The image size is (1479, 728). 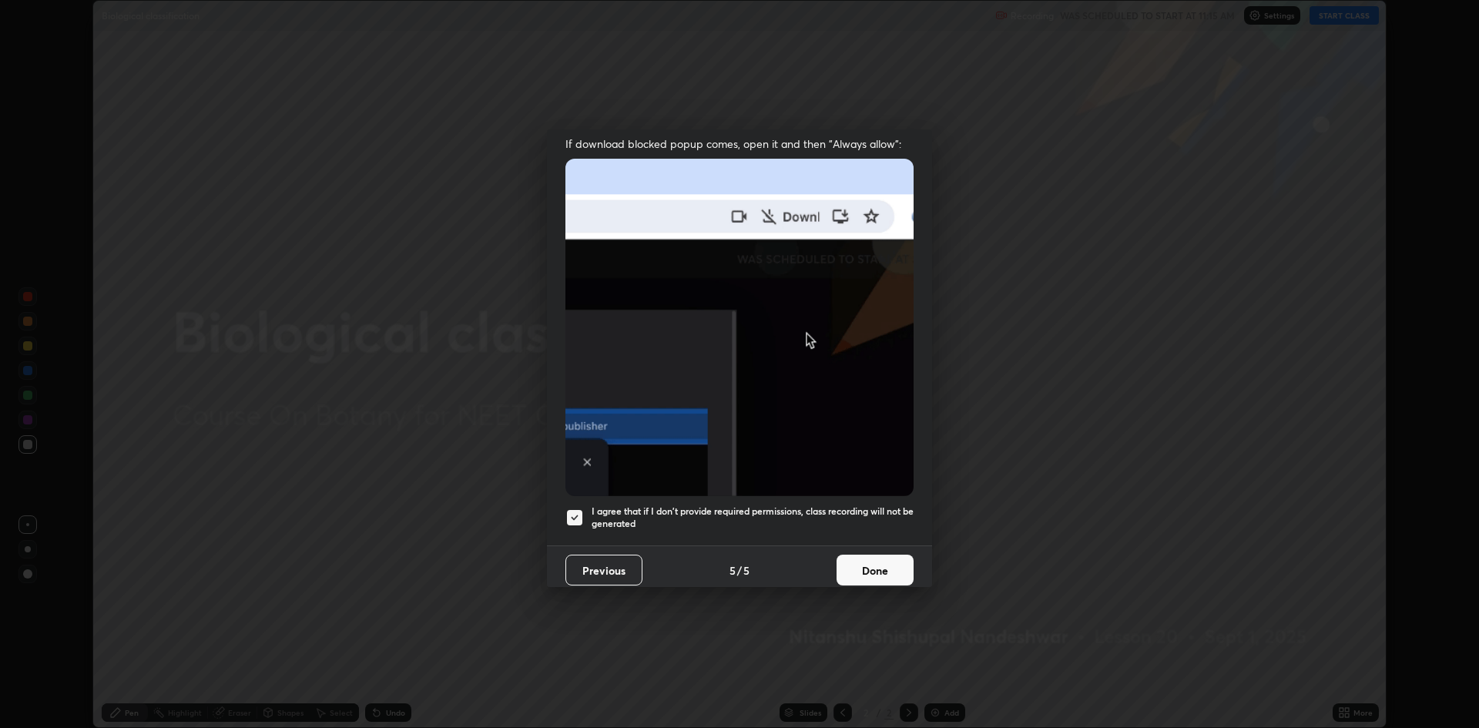 I want to click on span: If download blocked popup comes, open it and then "Always allow":, so click(x=739, y=143).